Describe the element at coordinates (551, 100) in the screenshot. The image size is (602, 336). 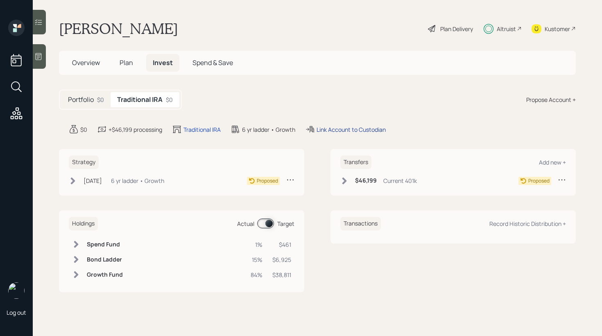
I see `div: Propose Account +` at that location.